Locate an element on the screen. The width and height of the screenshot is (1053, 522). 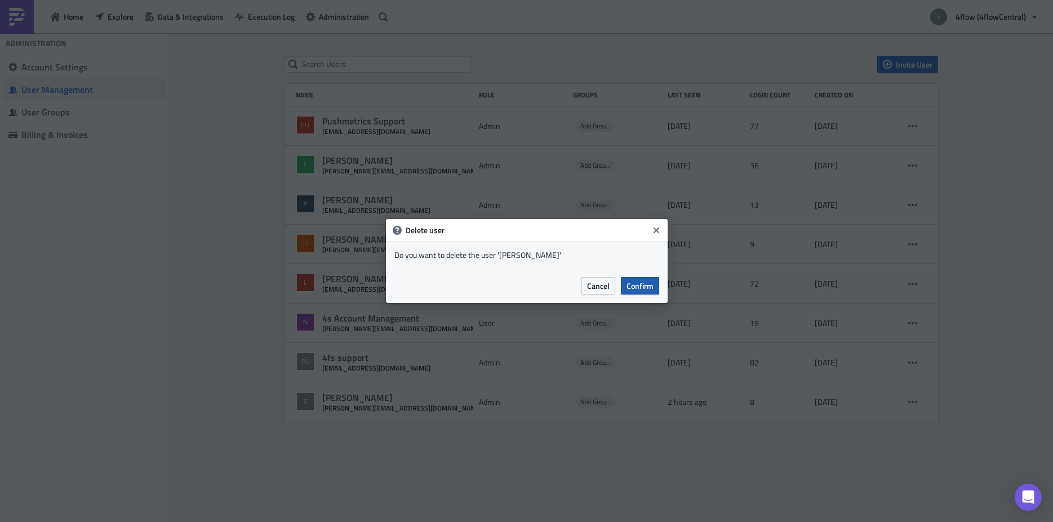
div: Open Intercom Messenger is located at coordinates (1028, 498).